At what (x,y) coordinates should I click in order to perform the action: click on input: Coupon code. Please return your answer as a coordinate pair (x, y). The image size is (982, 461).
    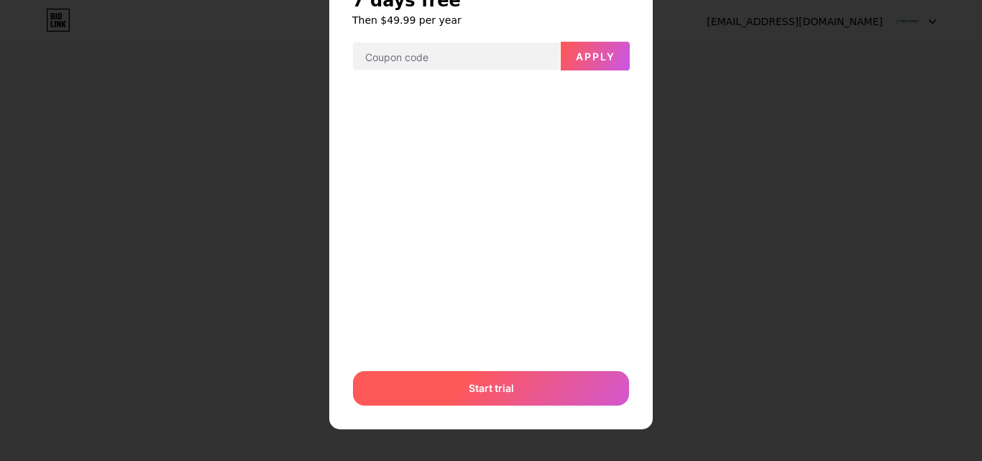
    Looking at the image, I should click on (456, 57).